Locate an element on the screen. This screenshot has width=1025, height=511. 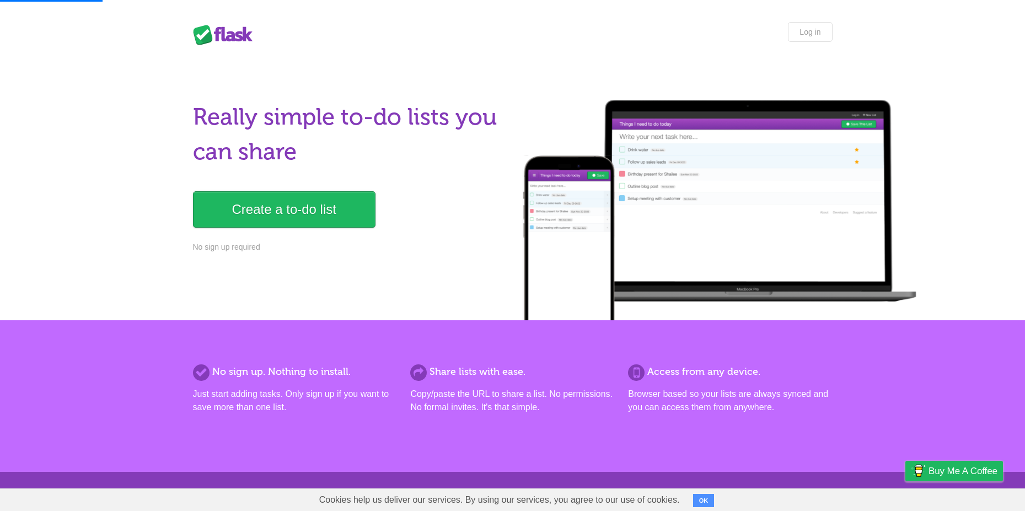
span: Cookies help us deliver our services. By using our services, you agree to our use of cookies. is located at coordinates (500, 500).